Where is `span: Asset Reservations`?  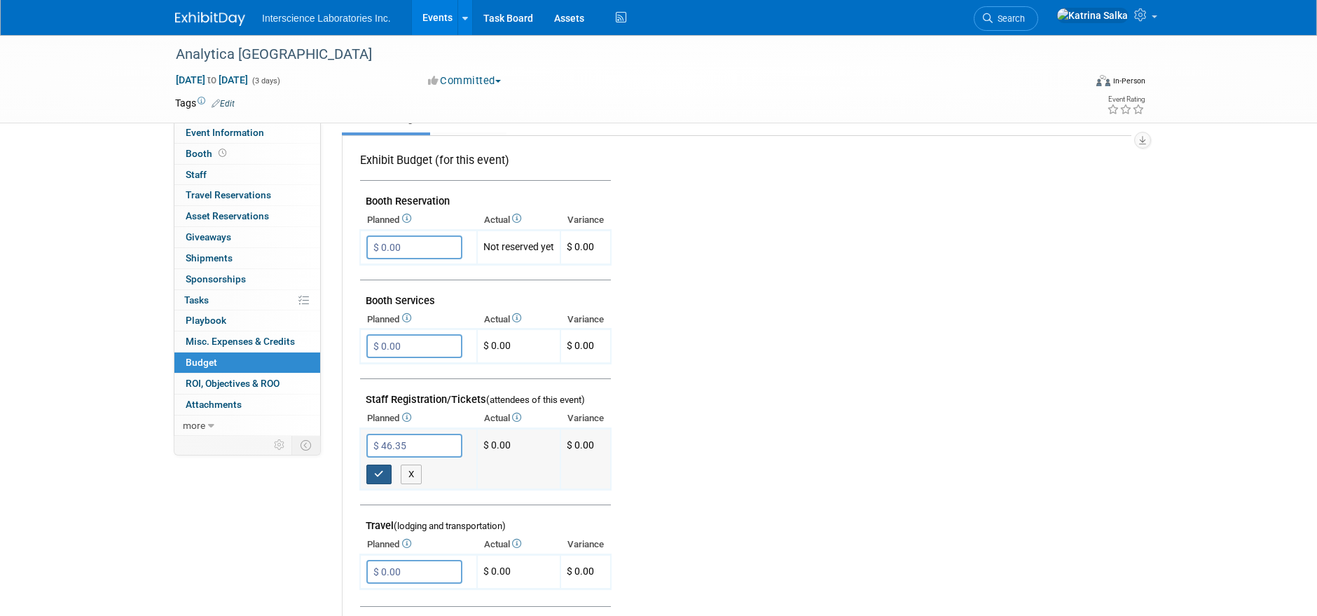
span: Asset Reservations is located at coordinates (227, 216).